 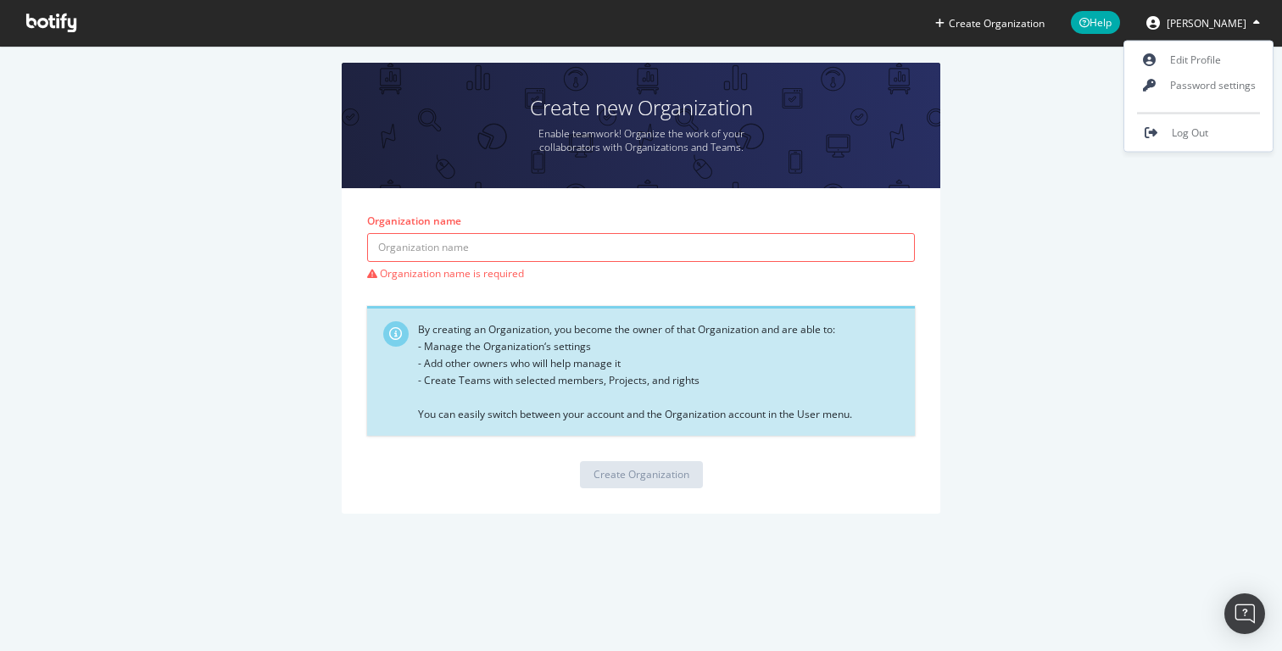 I want to click on a: Log Out, so click(x=1198, y=133).